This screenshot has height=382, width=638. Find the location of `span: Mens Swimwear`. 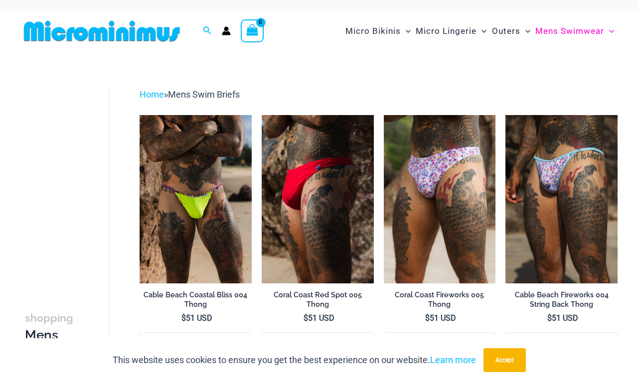

span: Mens Swimwear is located at coordinates (569, 31).